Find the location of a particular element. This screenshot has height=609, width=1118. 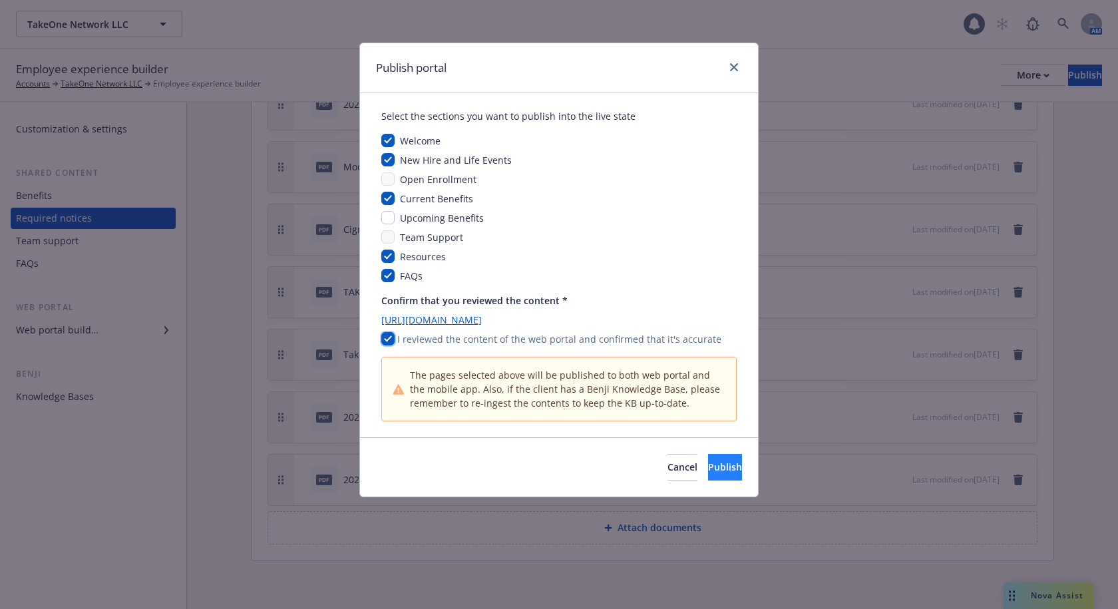

h1: Publish portal is located at coordinates (411, 68).